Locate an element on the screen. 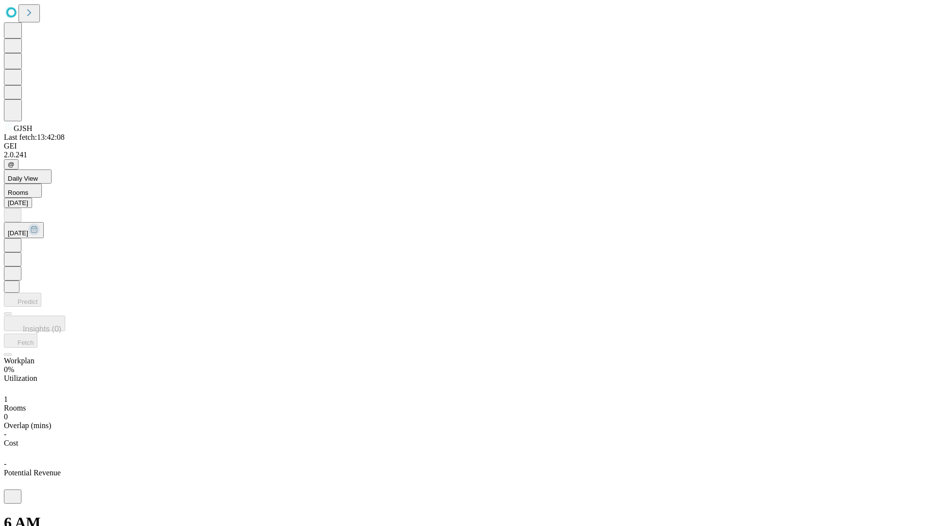 The height and width of the screenshot is (526, 934). button: Rooms is located at coordinates (23, 190).